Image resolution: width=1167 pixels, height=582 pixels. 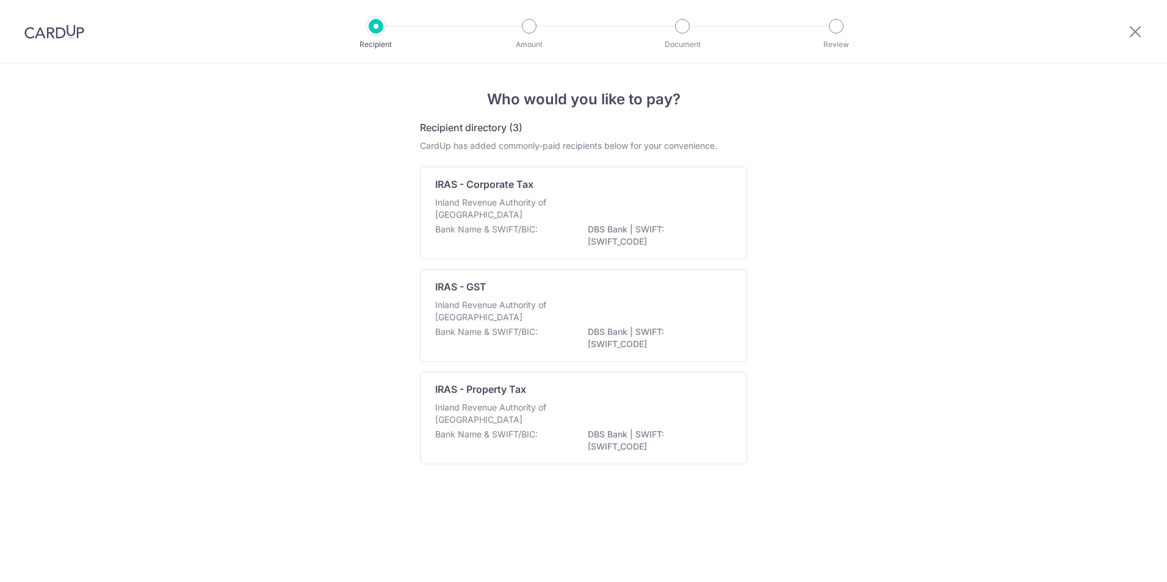 I want to click on h4: Who would you like to pay?, so click(x=584, y=99).